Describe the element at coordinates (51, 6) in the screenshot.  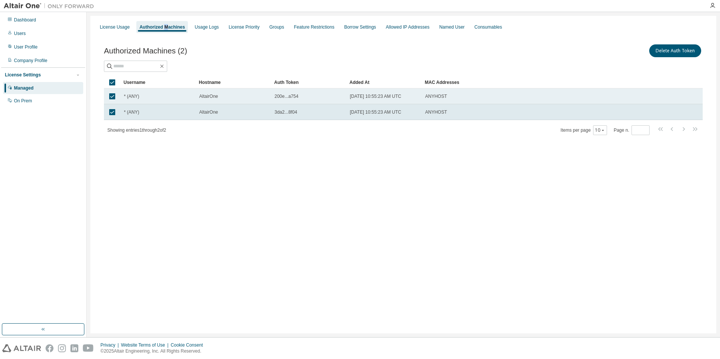
I see `img: Altair One` at that location.